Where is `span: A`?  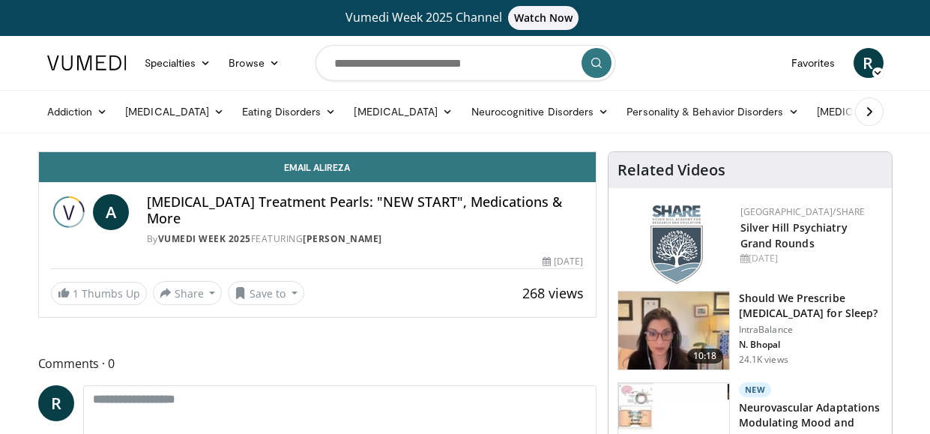
span: A is located at coordinates (111, 212).